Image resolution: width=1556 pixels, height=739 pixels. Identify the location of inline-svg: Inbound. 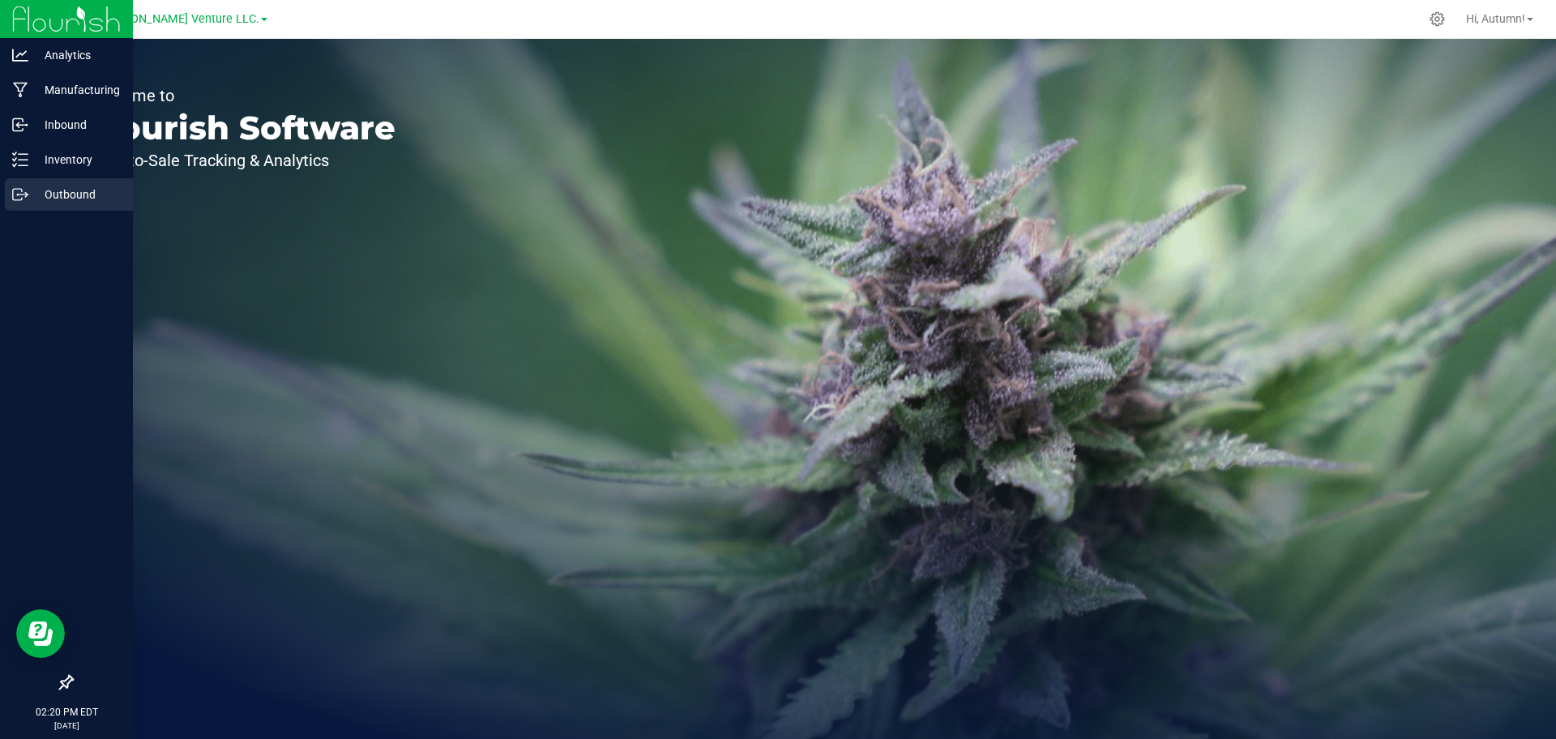
(20, 125).